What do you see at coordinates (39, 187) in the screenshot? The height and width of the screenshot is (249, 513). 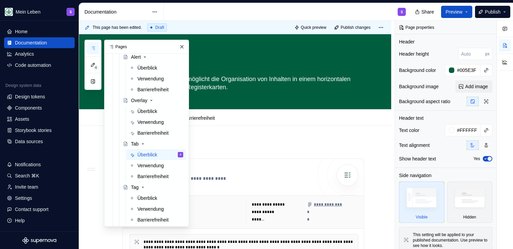 I see `a: Invite team` at bounding box center [39, 187].